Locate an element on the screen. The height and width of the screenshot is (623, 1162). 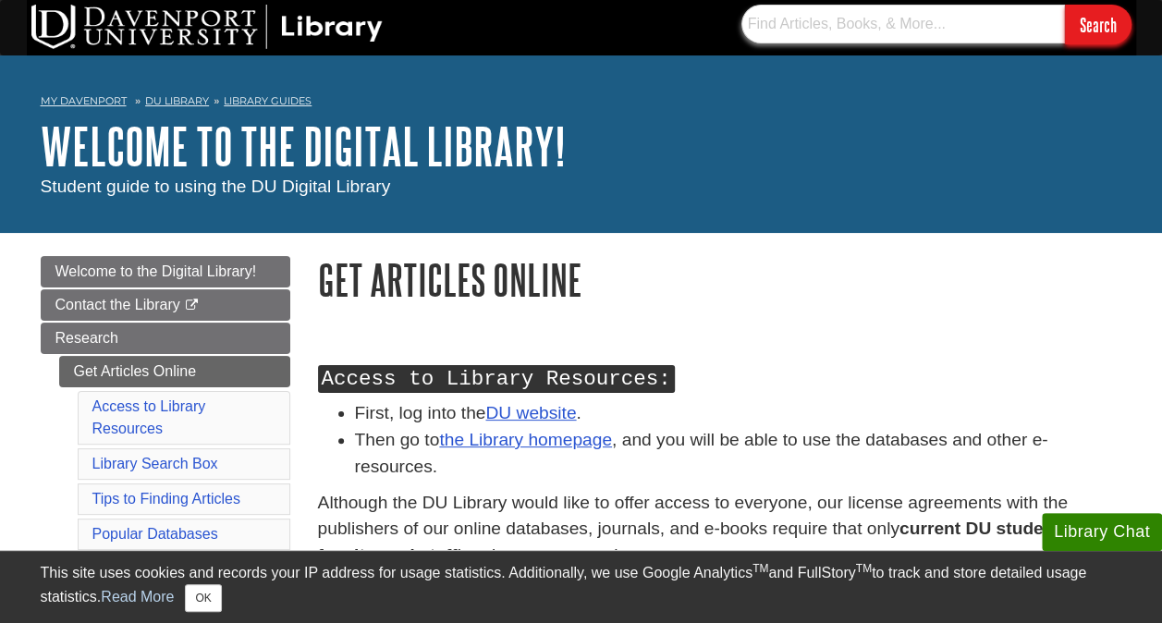
li: Then go to , and you will be able to use the databases and other e-resources. is located at coordinates (738, 454).